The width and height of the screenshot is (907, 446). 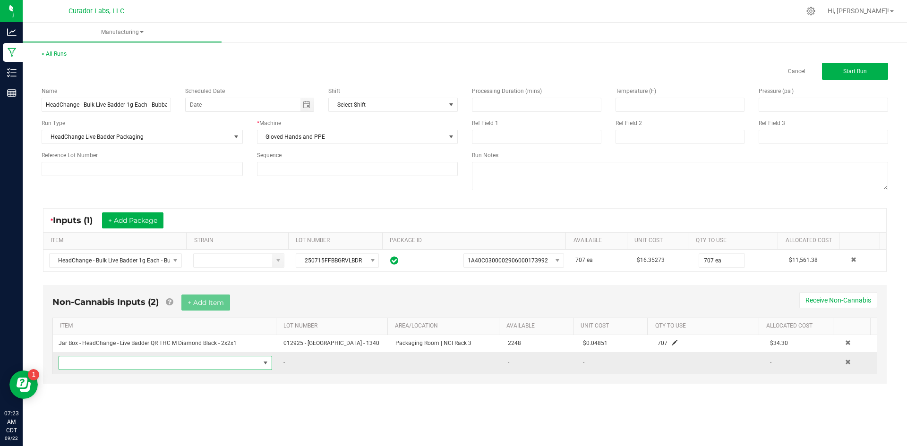 What do you see at coordinates (270, 123) in the screenshot?
I see `span: Machine` at bounding box center [270, 123].